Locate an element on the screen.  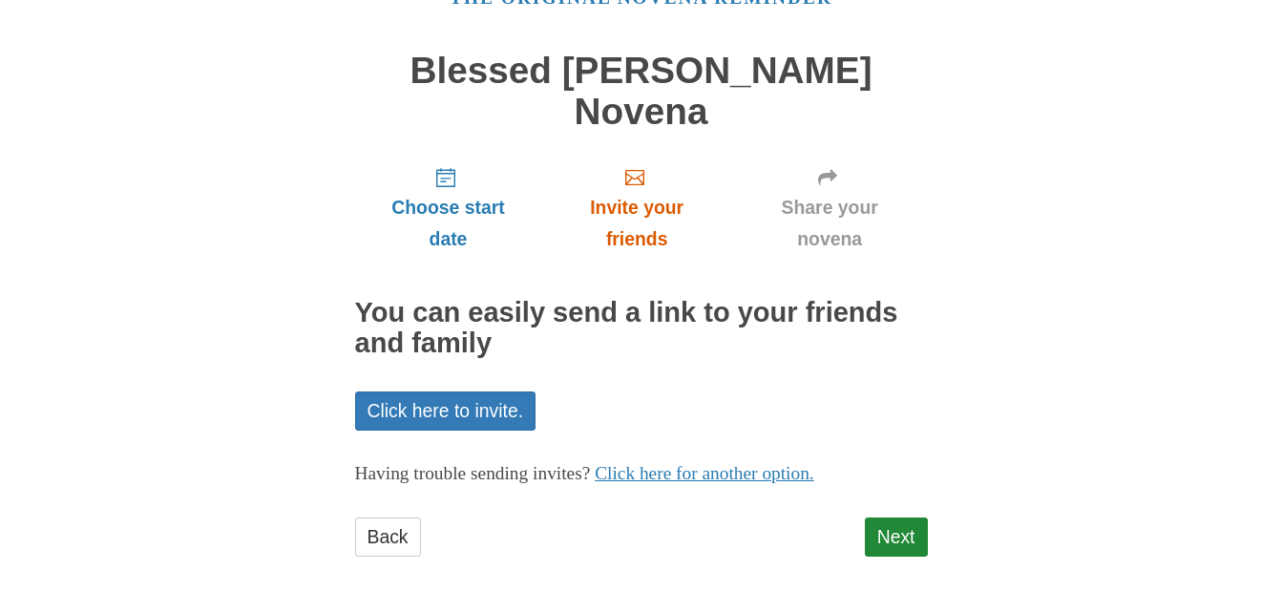
h2: You can easily send a link to your friends and family is located at coordinates (641, 328).